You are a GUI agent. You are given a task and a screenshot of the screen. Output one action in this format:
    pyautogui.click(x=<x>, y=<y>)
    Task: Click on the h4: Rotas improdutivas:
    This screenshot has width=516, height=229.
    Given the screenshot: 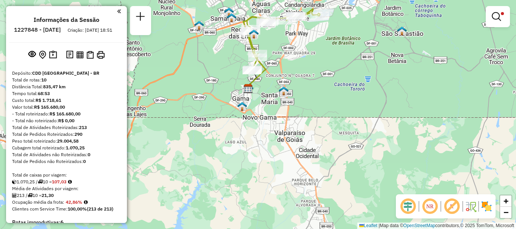 What is the action you would take?
    pyautogui.click(x=67, y=223)
    